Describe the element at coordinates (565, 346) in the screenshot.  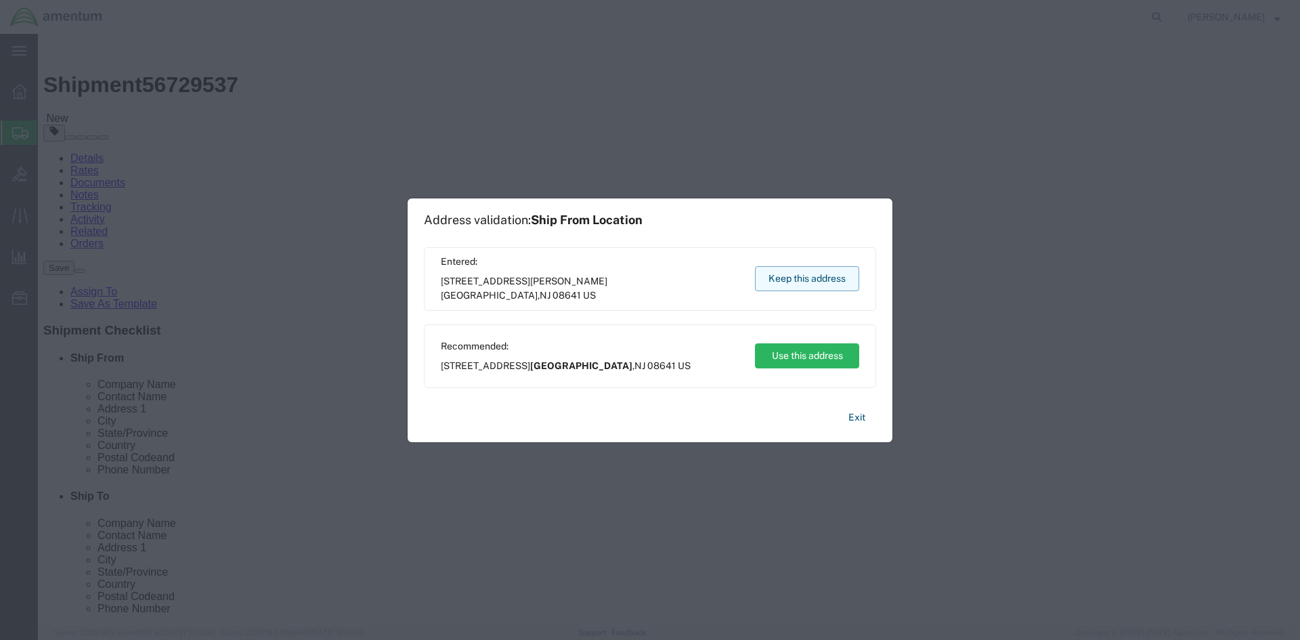
I see `span: Recommended:` at that location.